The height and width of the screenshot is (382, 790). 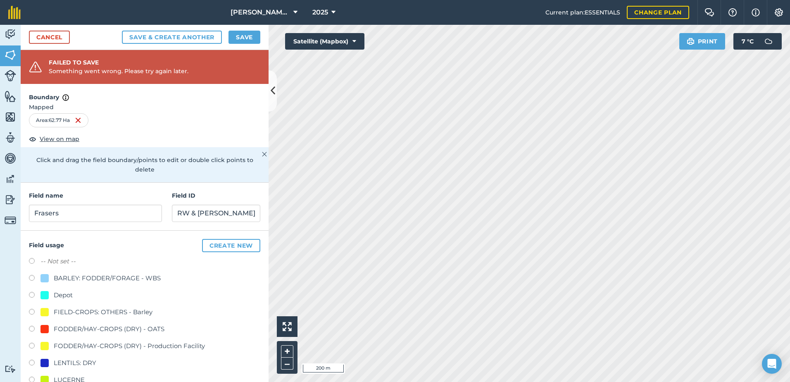 I want to click on button: Print, so click(x=702, y=41).